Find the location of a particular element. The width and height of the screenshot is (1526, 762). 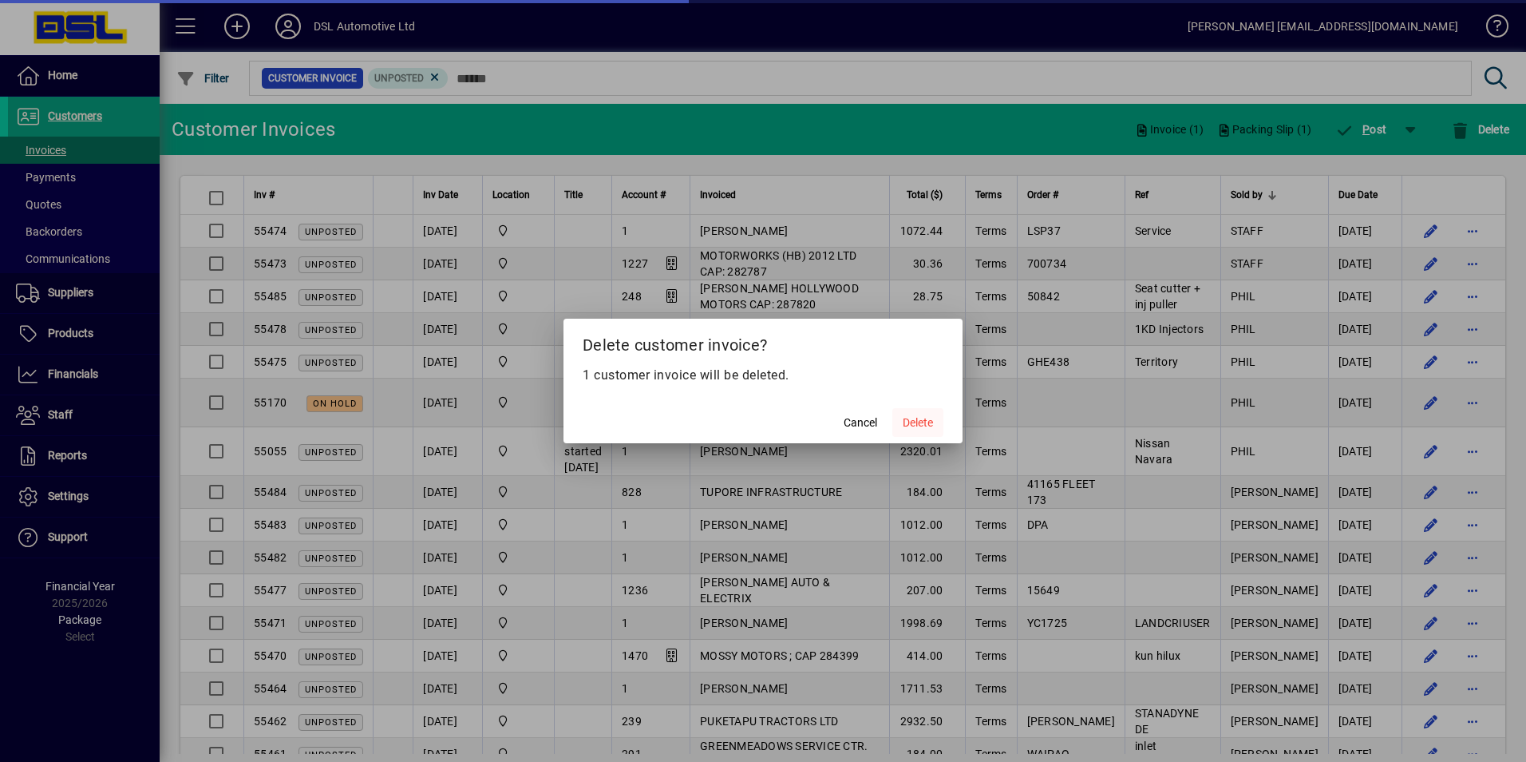

button: Delete is located at coordinates (918, 422).